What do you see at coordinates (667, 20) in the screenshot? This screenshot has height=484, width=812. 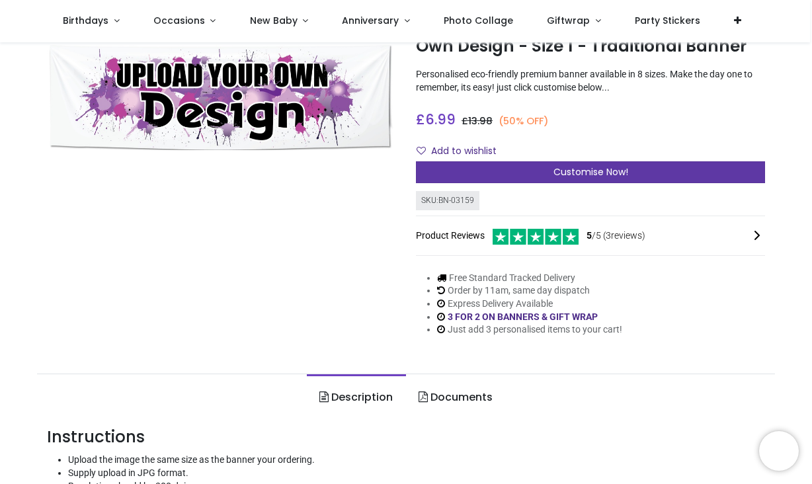 I see `span: Party Stickers` at bounding box center [667, 20].